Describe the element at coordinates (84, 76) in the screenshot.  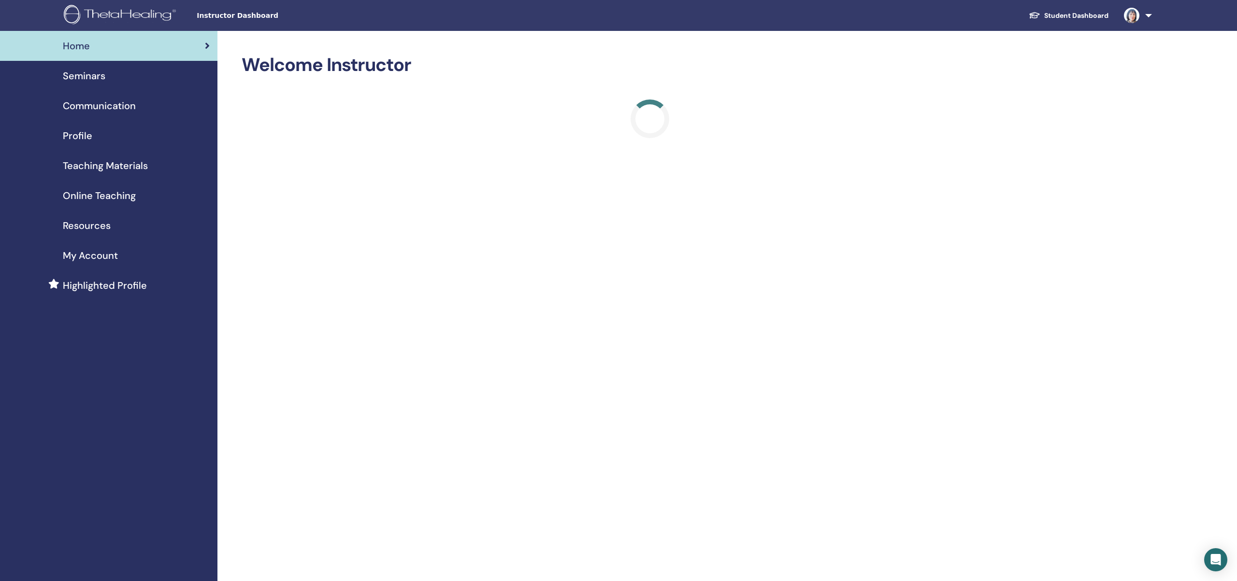
I see `span: Seminars` at that location.